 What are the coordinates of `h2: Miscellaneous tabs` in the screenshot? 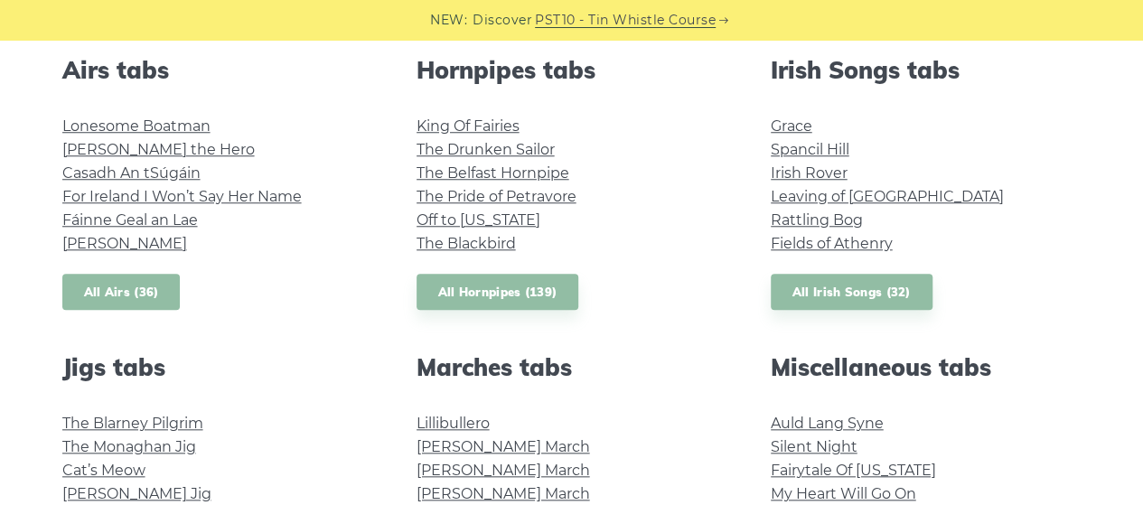 It's located at (926, 367).